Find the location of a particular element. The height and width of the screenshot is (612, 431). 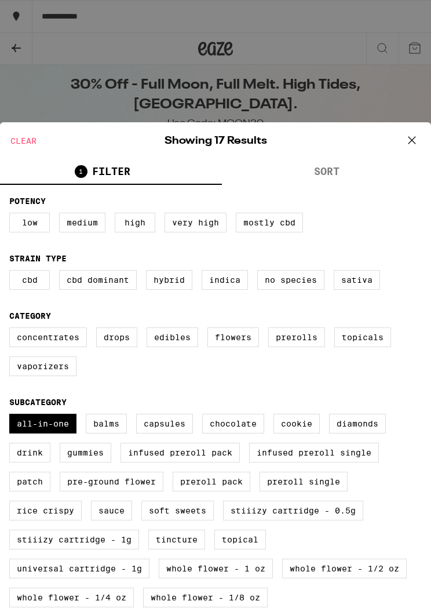

label: Topicals is located at coordinates (363, 337).